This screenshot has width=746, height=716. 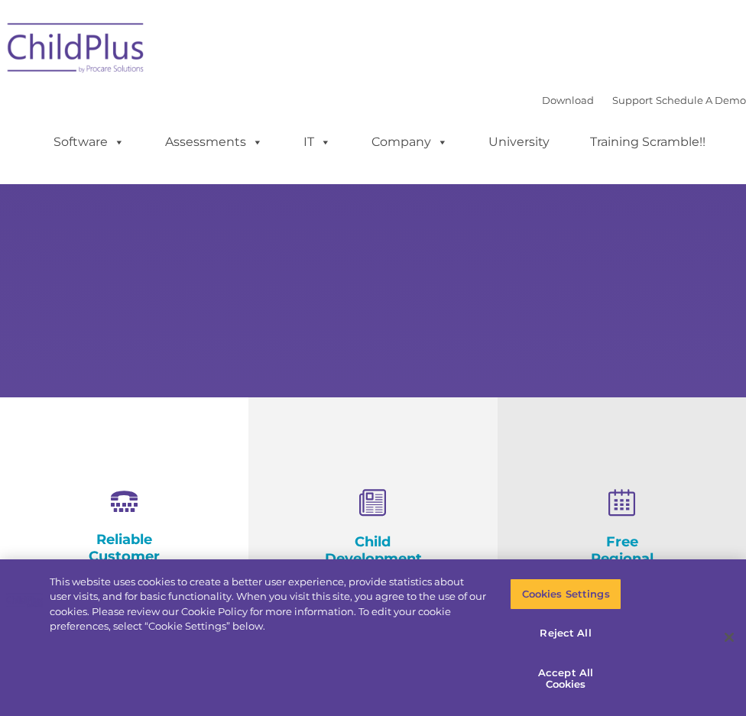 I want to click on h4: Child Development Assessments in ChildPlus, so click(x=372, y=567).